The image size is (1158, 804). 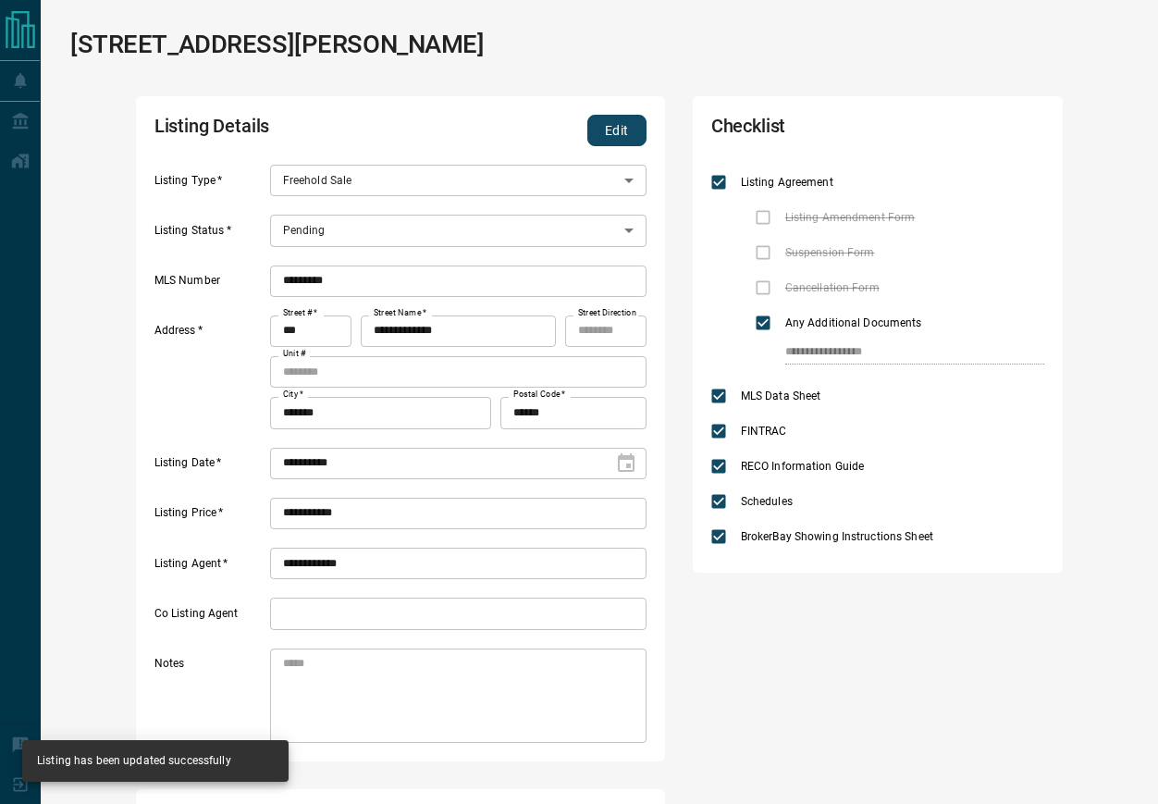 I want to click on span: FINTRAC, so click(x=764, y=431).